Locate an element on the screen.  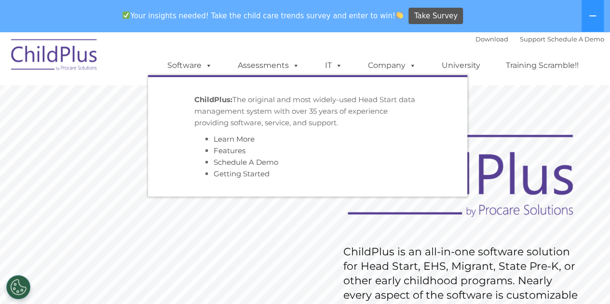
span: Your insights needed! Take the child care trends survey and enter to win! is located at coordinates (263, 15).